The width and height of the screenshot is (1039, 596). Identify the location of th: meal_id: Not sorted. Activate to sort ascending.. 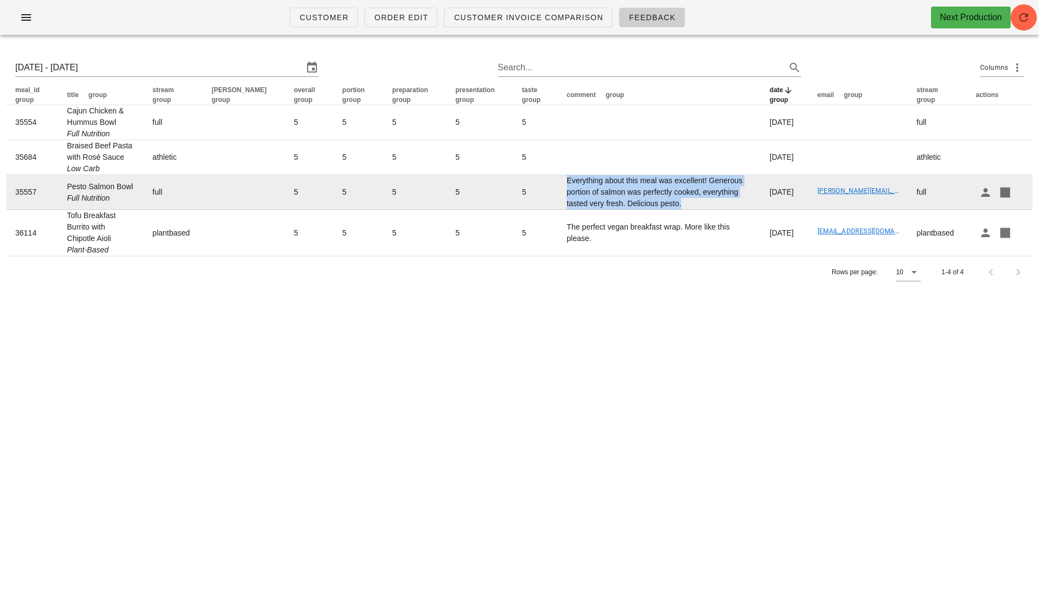
(32, 95).